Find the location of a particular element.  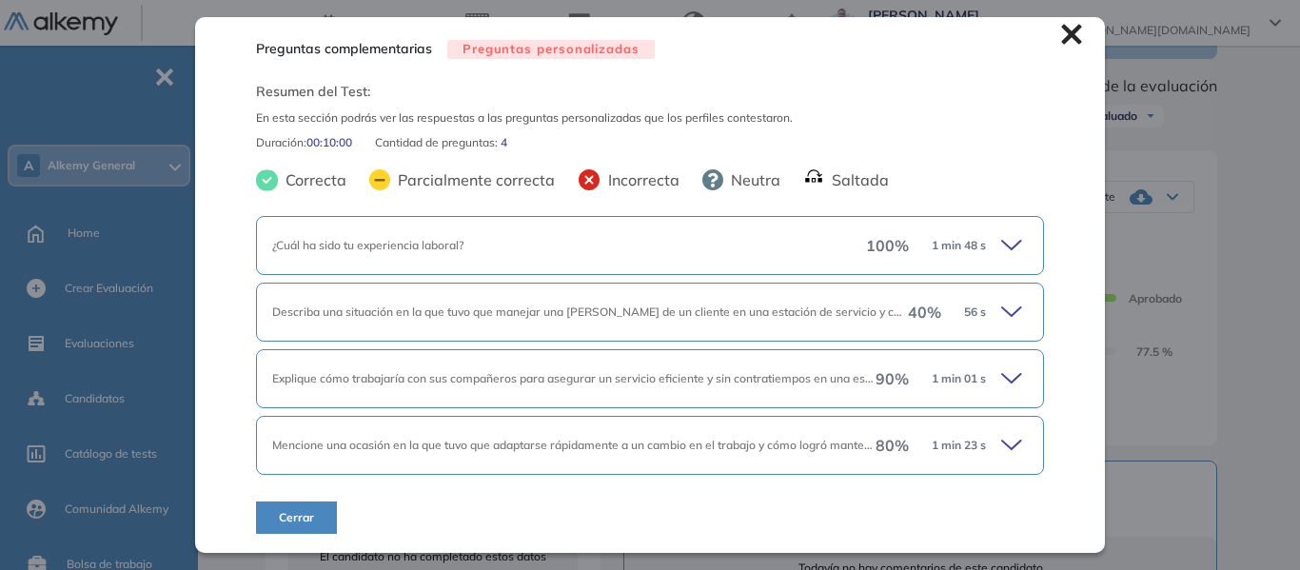

span: 1 min 23 s is located at coordinates (958, 445).